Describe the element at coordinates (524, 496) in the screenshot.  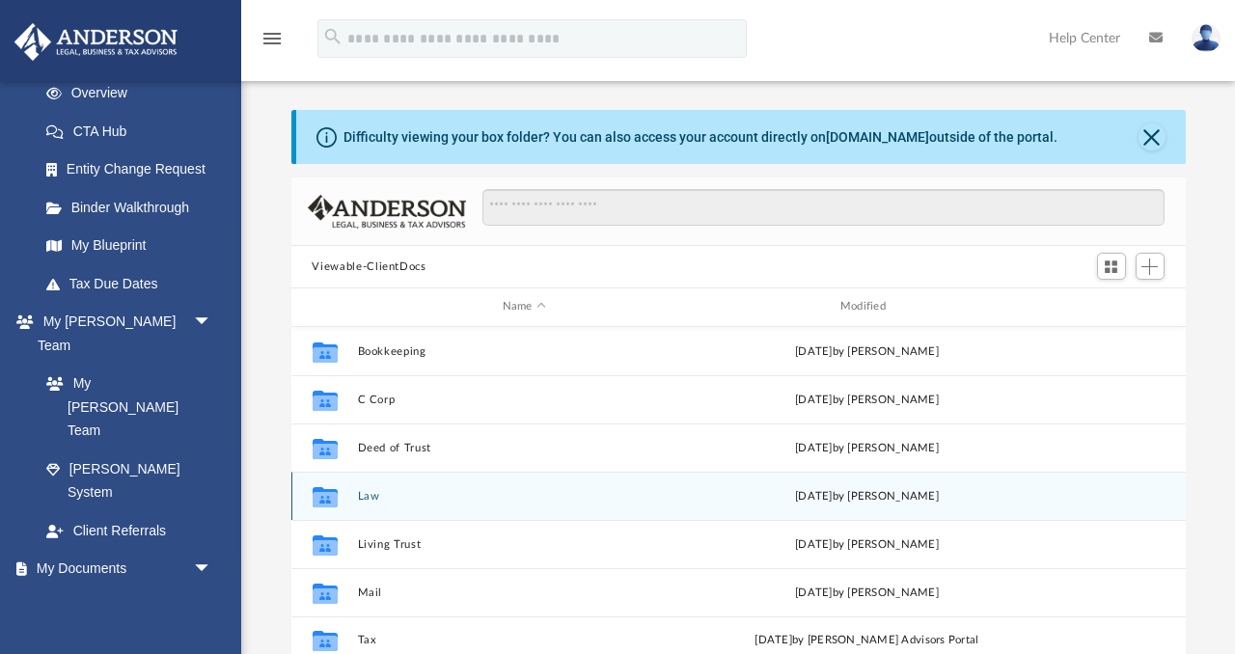
I see `button: Law` at that location.